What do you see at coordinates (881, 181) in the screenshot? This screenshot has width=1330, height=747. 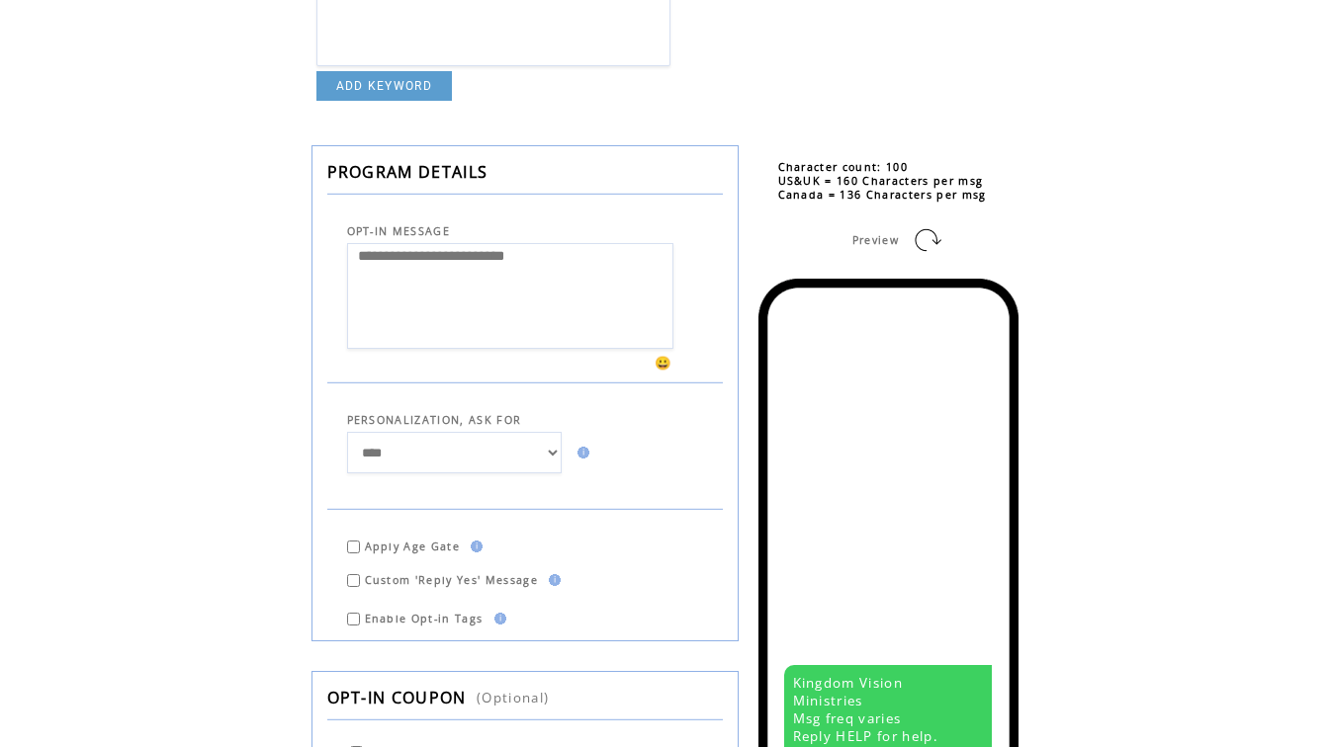 I see `span: US&UK = 160 Characters per msg` at bounding box center [881, 181].